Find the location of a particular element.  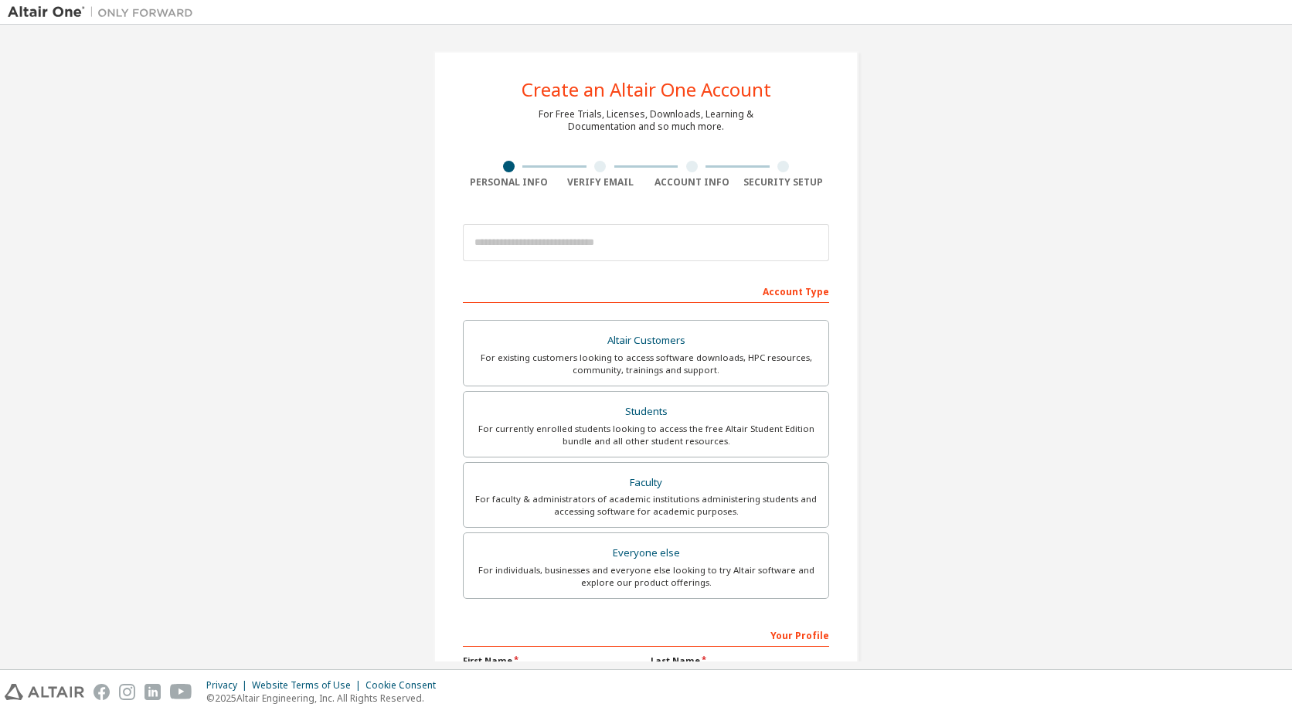

div: Your Profile is located at coordinates (646, 634).